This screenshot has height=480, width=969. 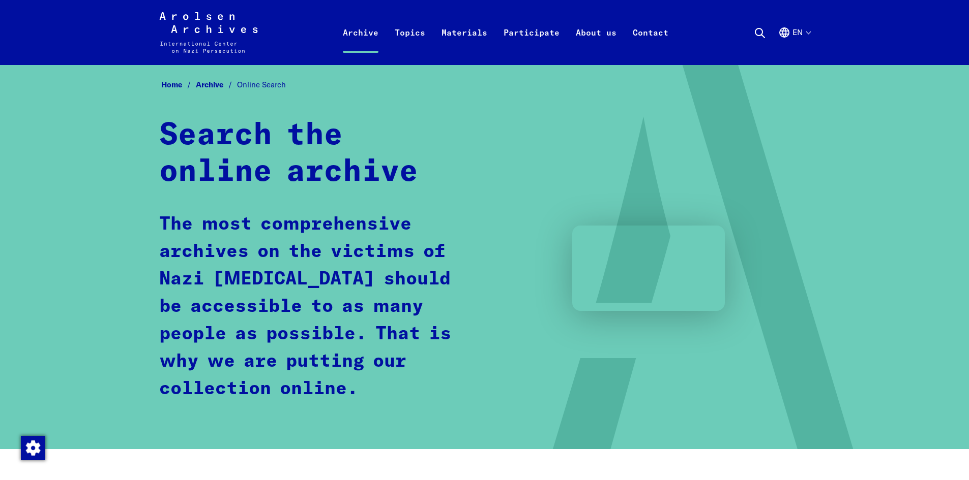 I want to click on a: Participate, so click(x=531, y=45).